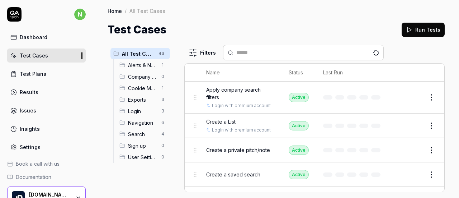 Image resolution: width=459 pixels, height=198 pixels. What do you see at coordinates (163, 134) in the screenshot?
I see `span: 4` at bounding box center [163, 134].